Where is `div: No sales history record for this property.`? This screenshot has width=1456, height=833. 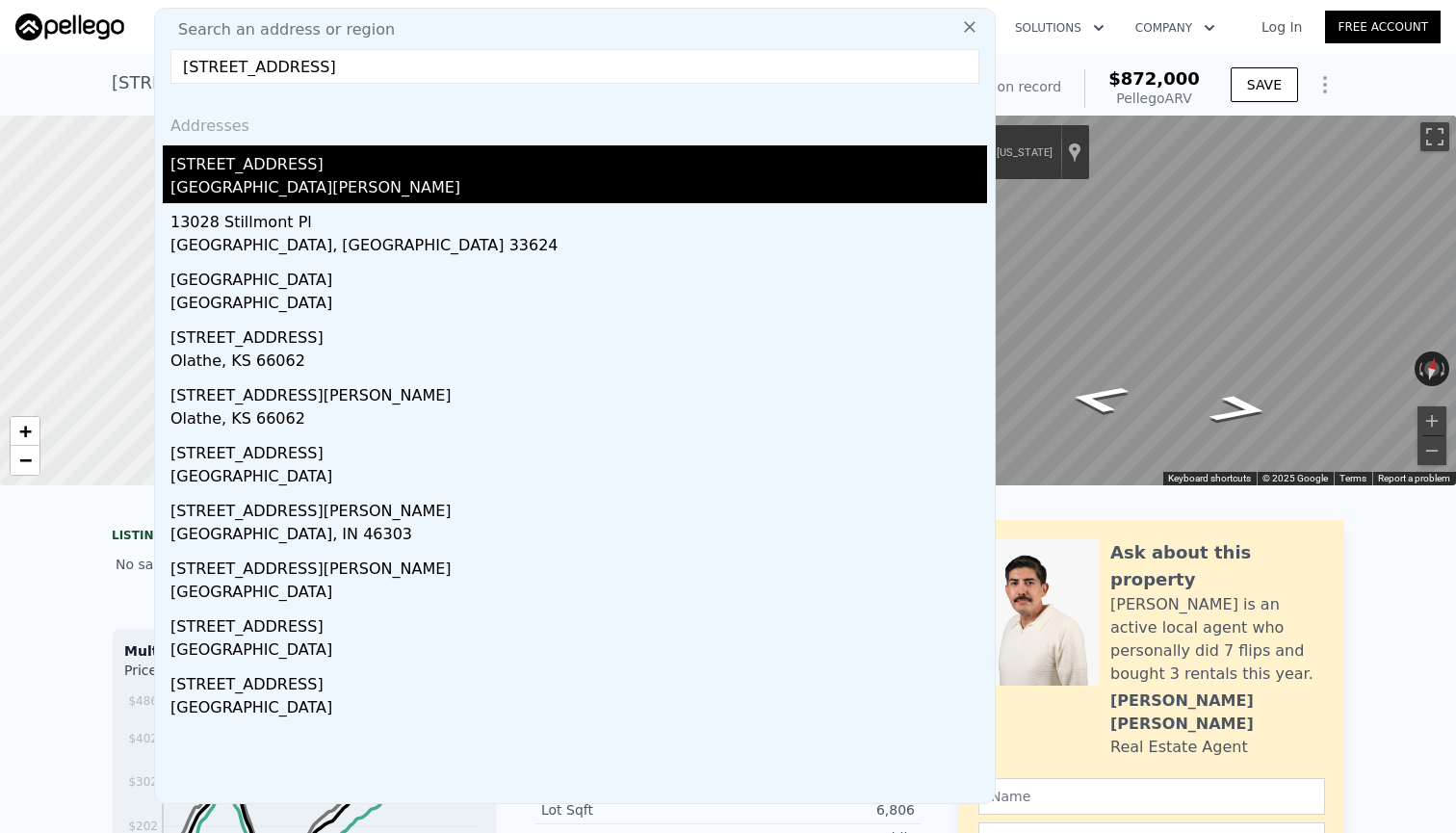
div: No sales history record for this property. is located at coordinates (304, 564).